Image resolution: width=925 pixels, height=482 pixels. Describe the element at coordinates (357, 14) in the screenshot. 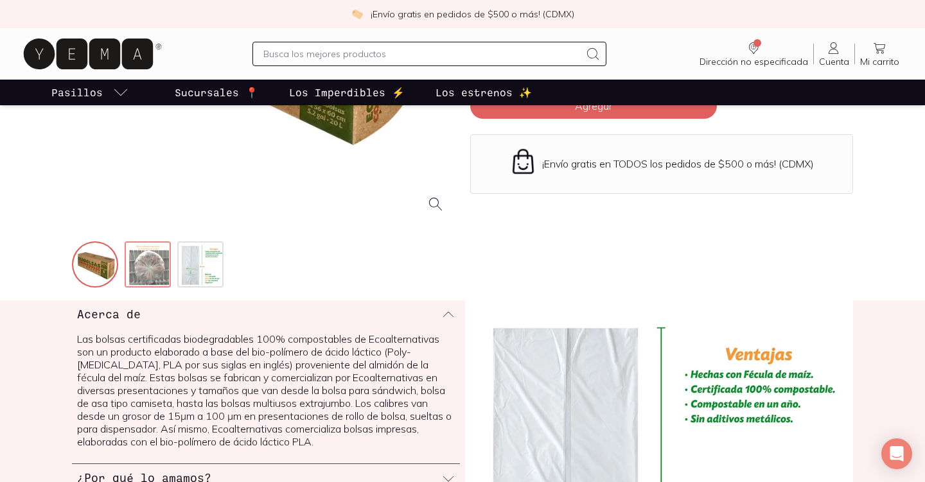

I see `img: check` at that location.